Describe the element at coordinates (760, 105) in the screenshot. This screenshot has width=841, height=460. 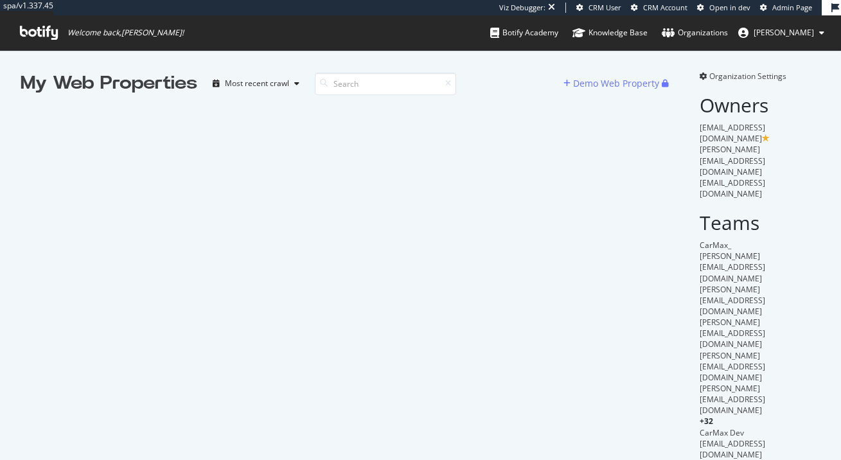
I see `h2: Owners` at that location.